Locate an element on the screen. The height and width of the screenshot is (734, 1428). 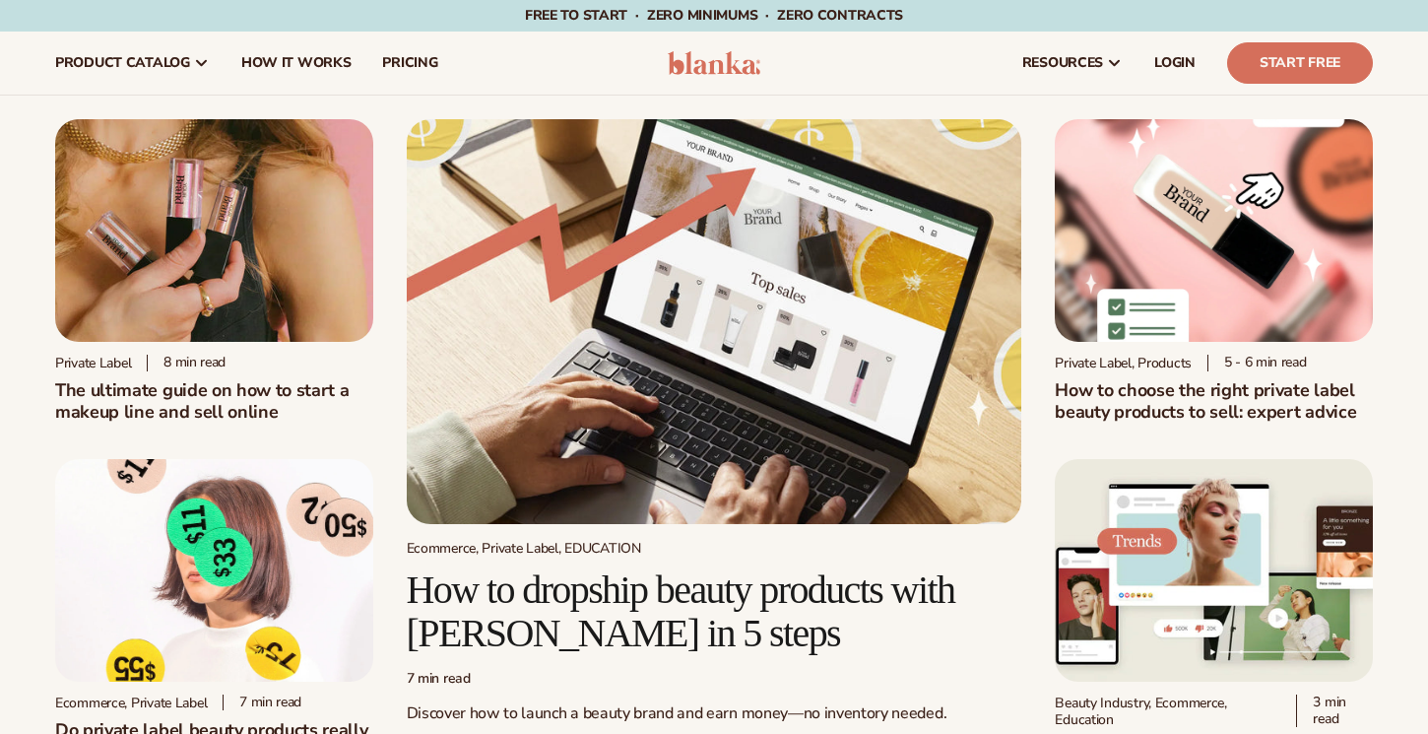
div: Private Label, Products is located at coordinates (1123, 362).